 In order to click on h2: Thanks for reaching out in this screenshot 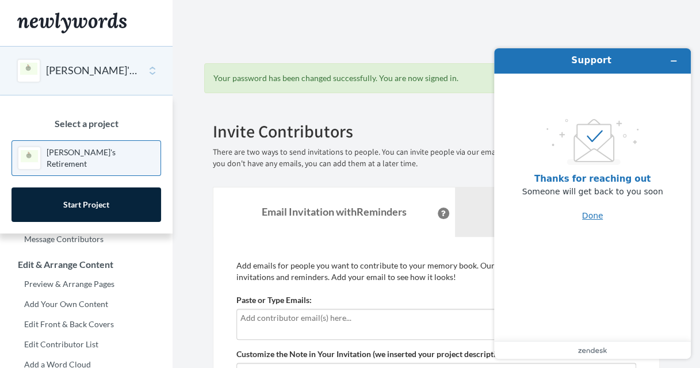, I will do `click(107, 140)`.